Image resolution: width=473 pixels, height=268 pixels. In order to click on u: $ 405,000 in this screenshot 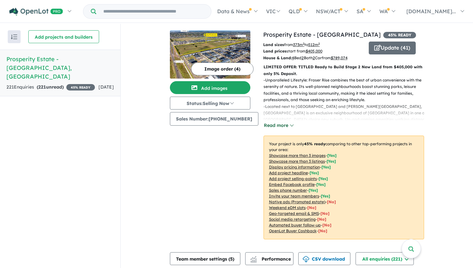, I will do `click(314, 51)`.